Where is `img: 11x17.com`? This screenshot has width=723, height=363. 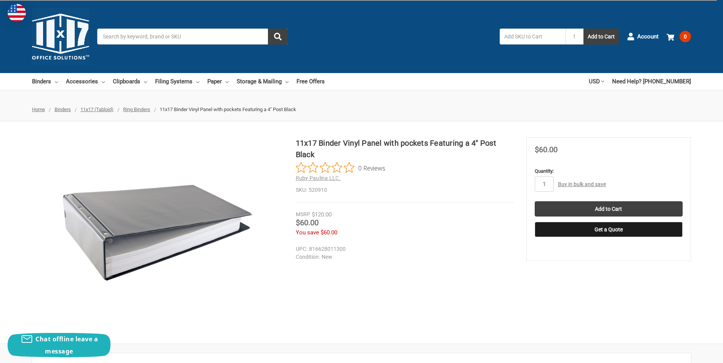 img: 11x17.com is located at coordinates (61, 37).